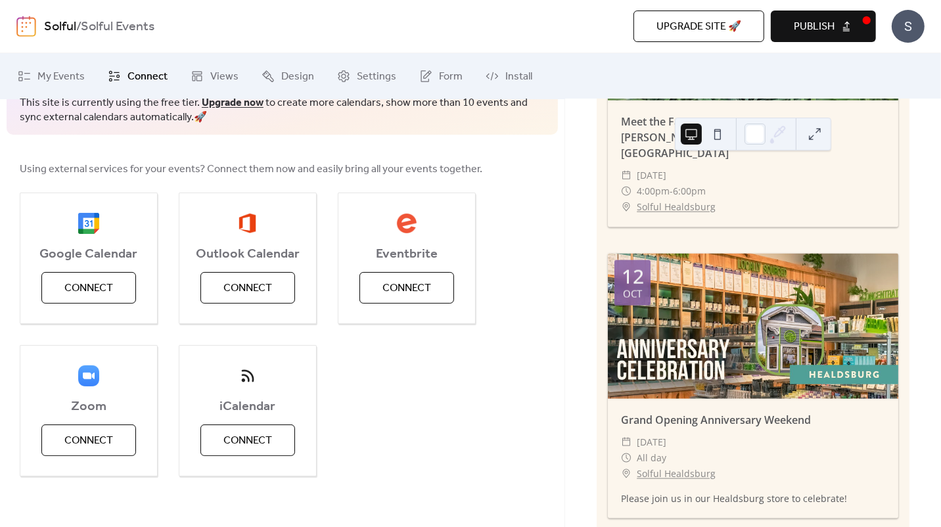 The width and height of the screenshot is (941, 527). Describe the element at coordinates (908, 26) in the screenshot. I see `div: S` at that location.